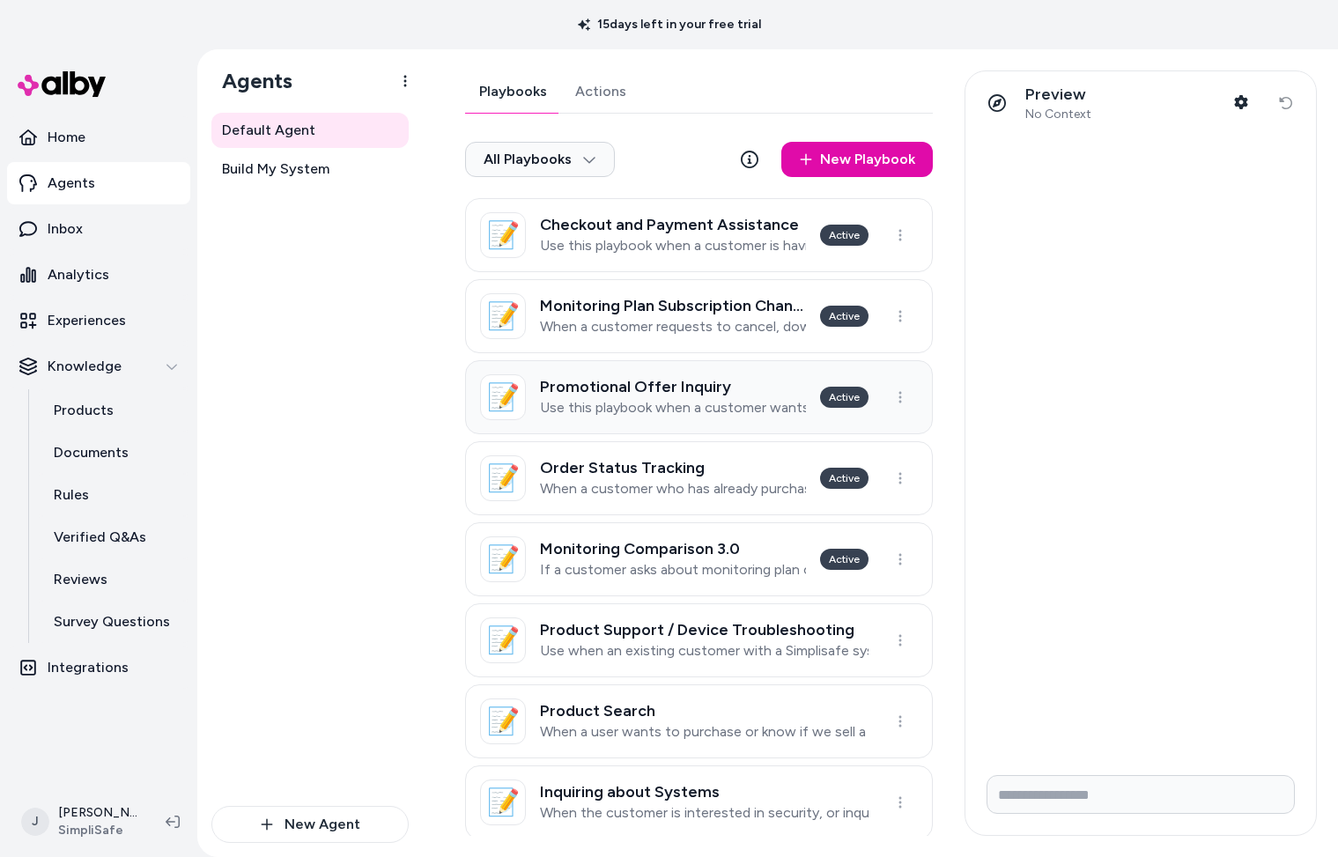 The height and width of the screenshot is (857, 1338). Describe the element at coordinates (84, 411) in the screenshot. I see `p: Products` at that location.